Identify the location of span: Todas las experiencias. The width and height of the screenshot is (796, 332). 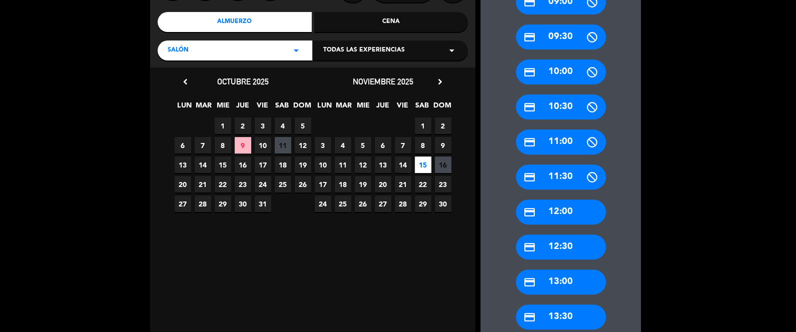
(364, 51).